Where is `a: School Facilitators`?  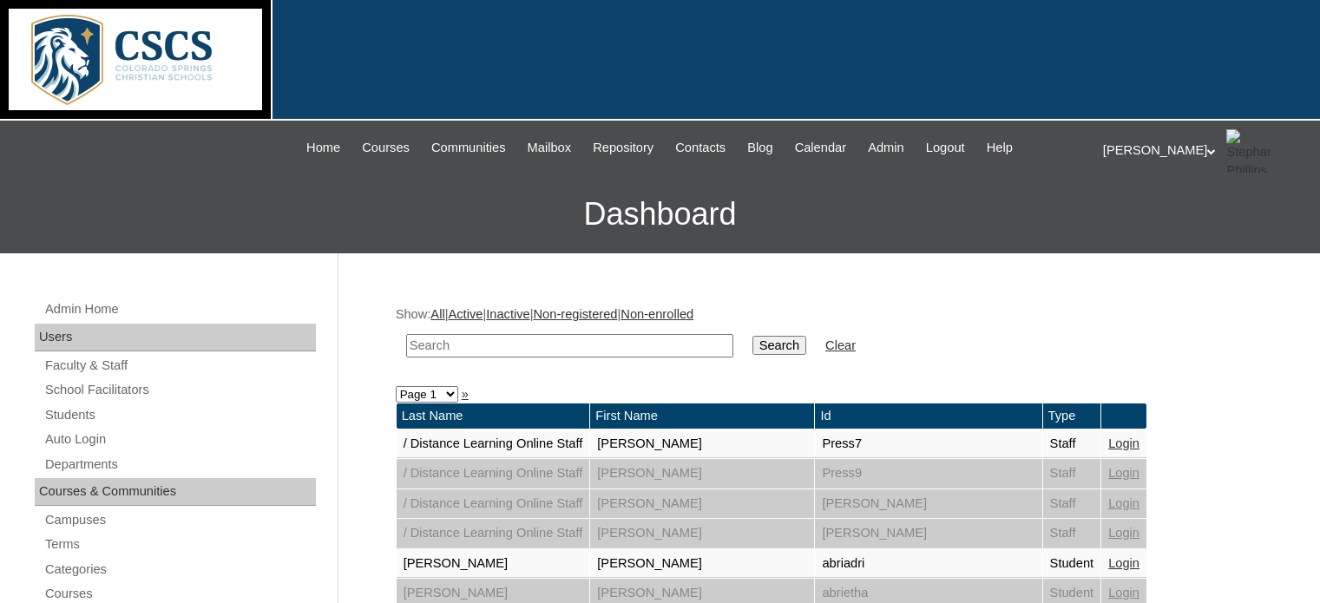
a: School Facilitators is located at coordinates (180, 390).